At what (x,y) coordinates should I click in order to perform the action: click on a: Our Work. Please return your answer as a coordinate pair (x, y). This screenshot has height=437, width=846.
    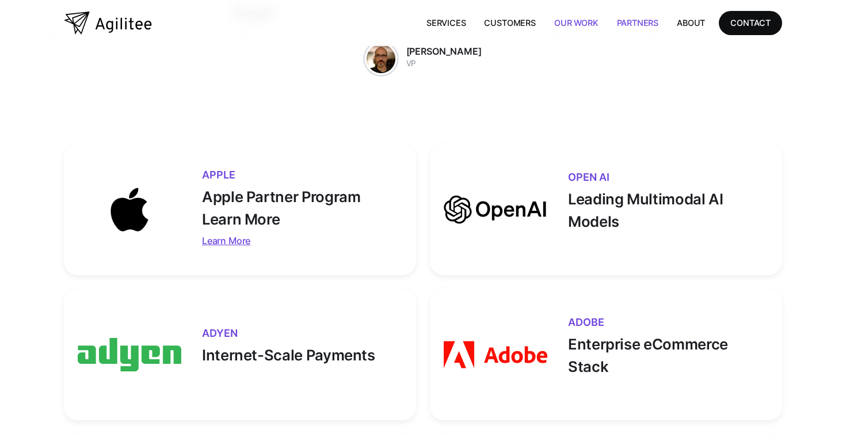
    Looking at the image, I should click on (576, 22).